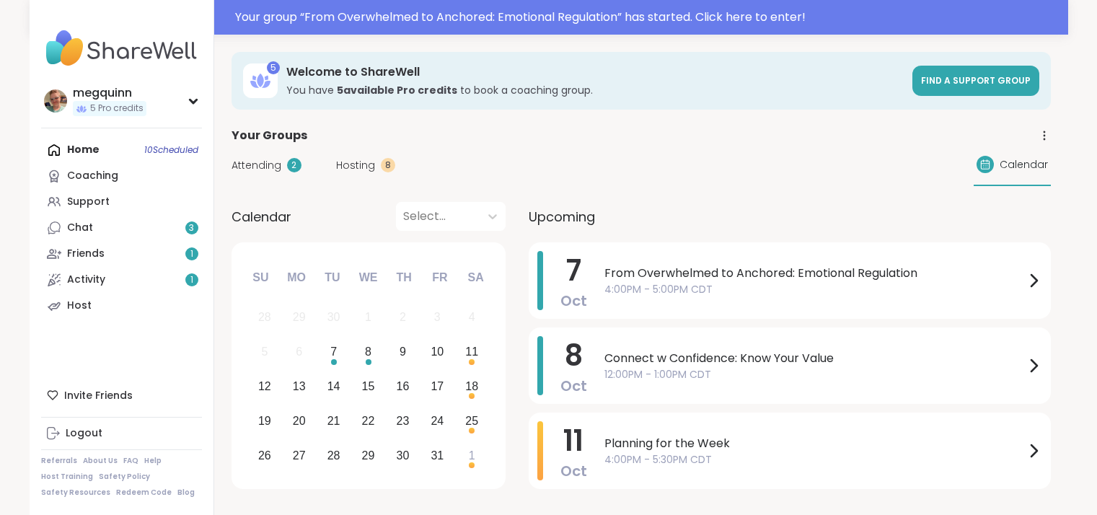  Describe the element at coordinates (265, 455) in the screenshot. I see `div: 26` at that location.